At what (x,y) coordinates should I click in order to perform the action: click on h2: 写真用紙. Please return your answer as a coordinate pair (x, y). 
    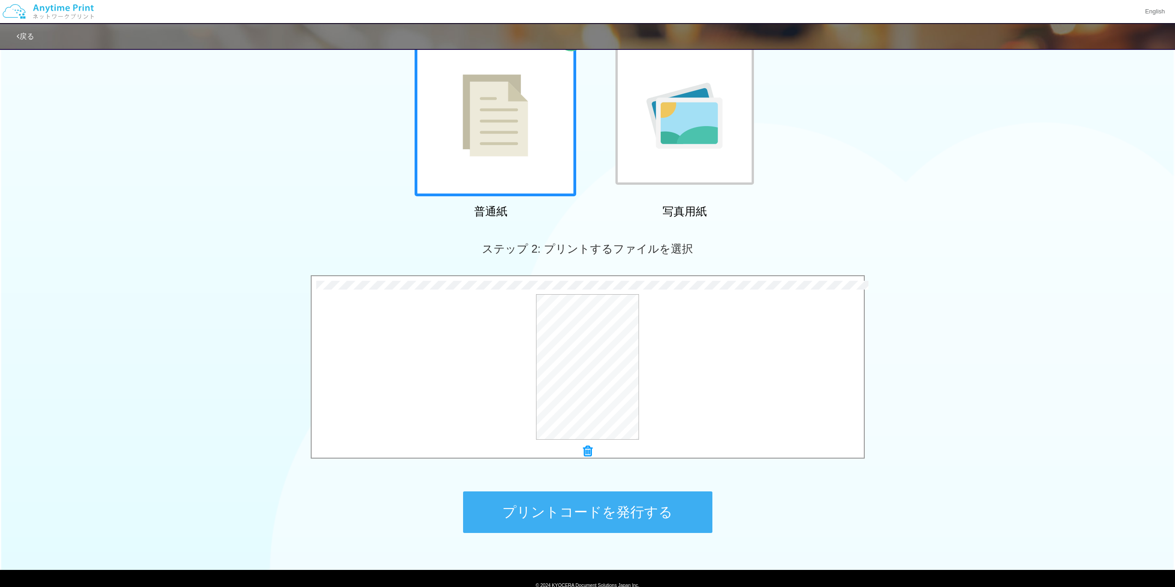
    Looking at the image, I should click on (685, 211).